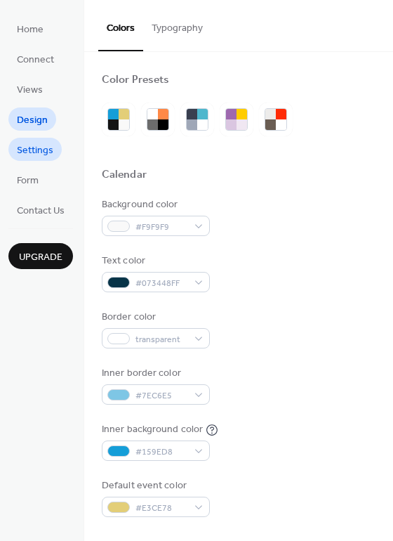 The width and height of the screenshot is (393, 541). I want to click on div: Calendar, so click(124, 175).